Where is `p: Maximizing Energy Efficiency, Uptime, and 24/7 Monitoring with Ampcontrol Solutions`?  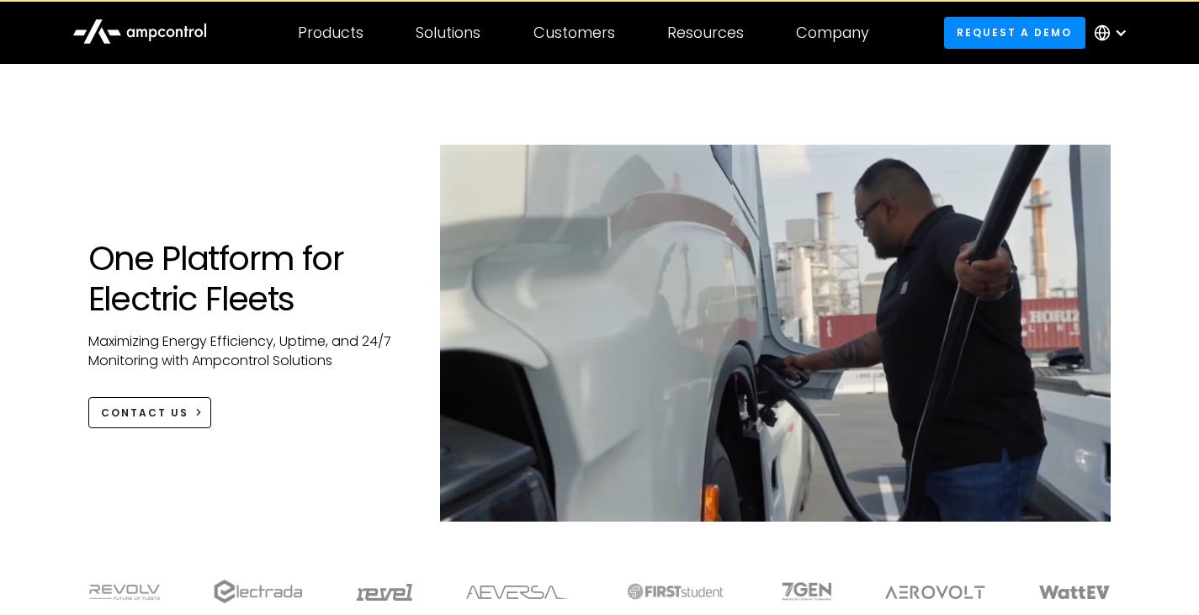
p: Maximizing Energy Efficiency, Uptime, and 24/7 Monitoring with Ampcontrol Solutions is located at coordinates (247, 351).